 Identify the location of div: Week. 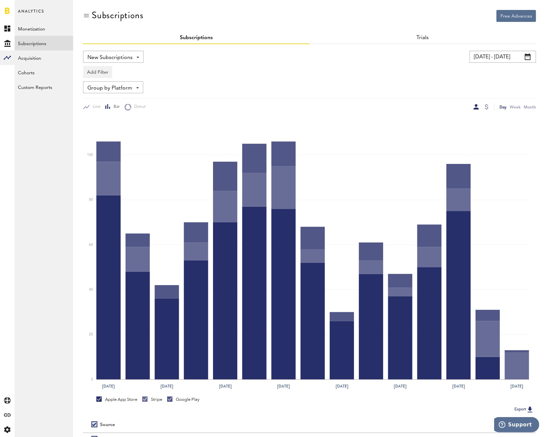
(515, 107).